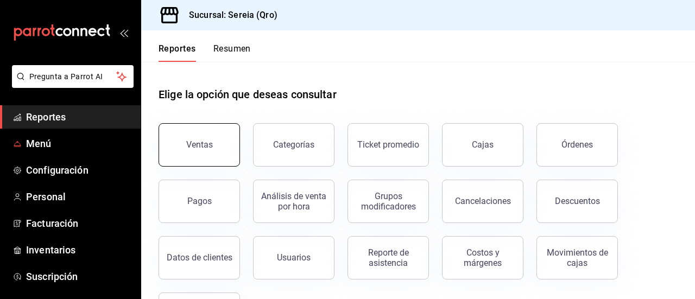 The height and width of the screenshot is (299, 695). Describe the element at coordinates (248, 94) in the screenshot. I see `h1: Elige la opción que deseas consultar` at that location.